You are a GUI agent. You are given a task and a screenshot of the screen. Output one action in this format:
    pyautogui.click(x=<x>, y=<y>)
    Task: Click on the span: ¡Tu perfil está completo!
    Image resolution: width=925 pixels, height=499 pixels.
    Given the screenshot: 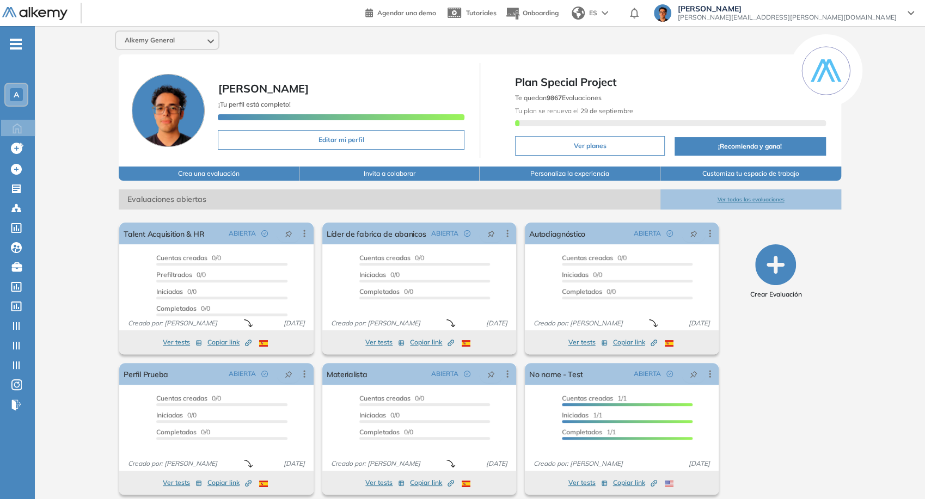 What is the action you would take?
    pyautogui.click(x=254, y=104)
    